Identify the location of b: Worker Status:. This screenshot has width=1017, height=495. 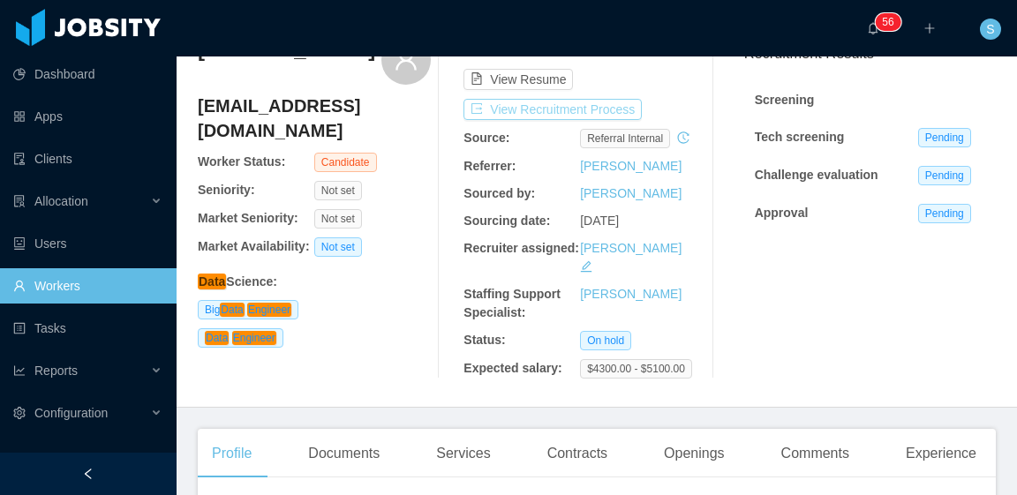
(241, 162).